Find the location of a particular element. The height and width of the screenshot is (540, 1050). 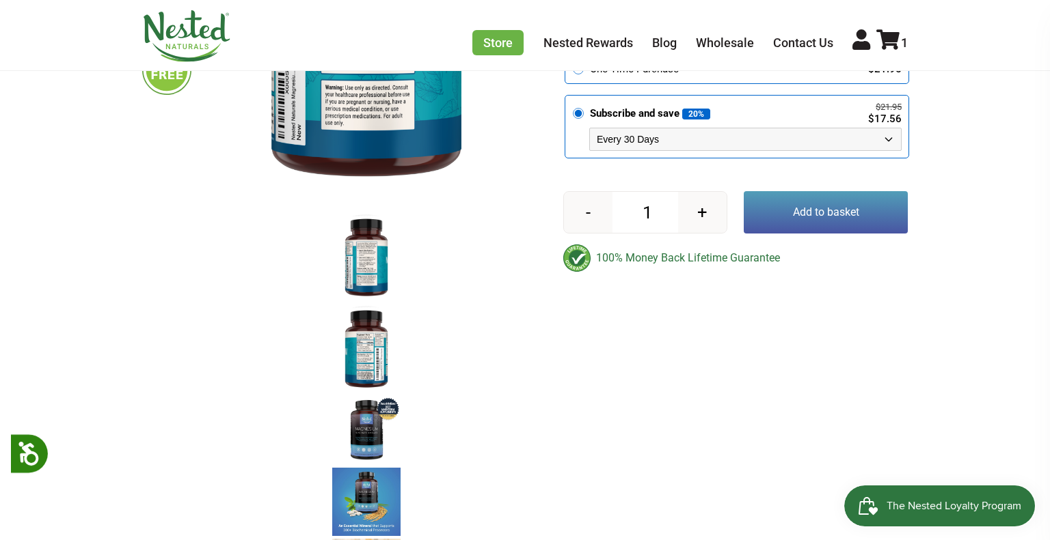

span: 1 is located at coordinates (904, 42).